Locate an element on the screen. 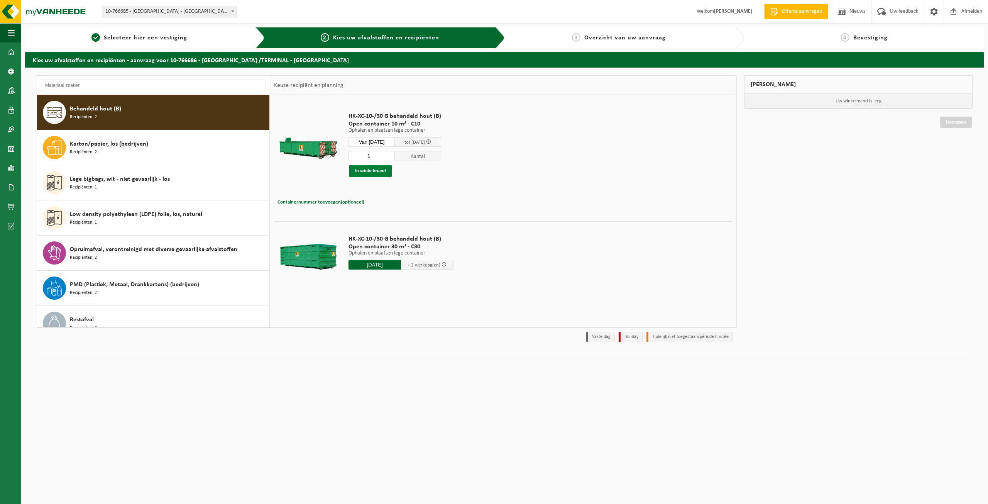 The width and height of the screenshot is (988, 504). button: Opruimafval, verontreinigd met diverse gevaarlijke afvalstoffen Recipiënten: 2 is located at coordinates (153, 253).